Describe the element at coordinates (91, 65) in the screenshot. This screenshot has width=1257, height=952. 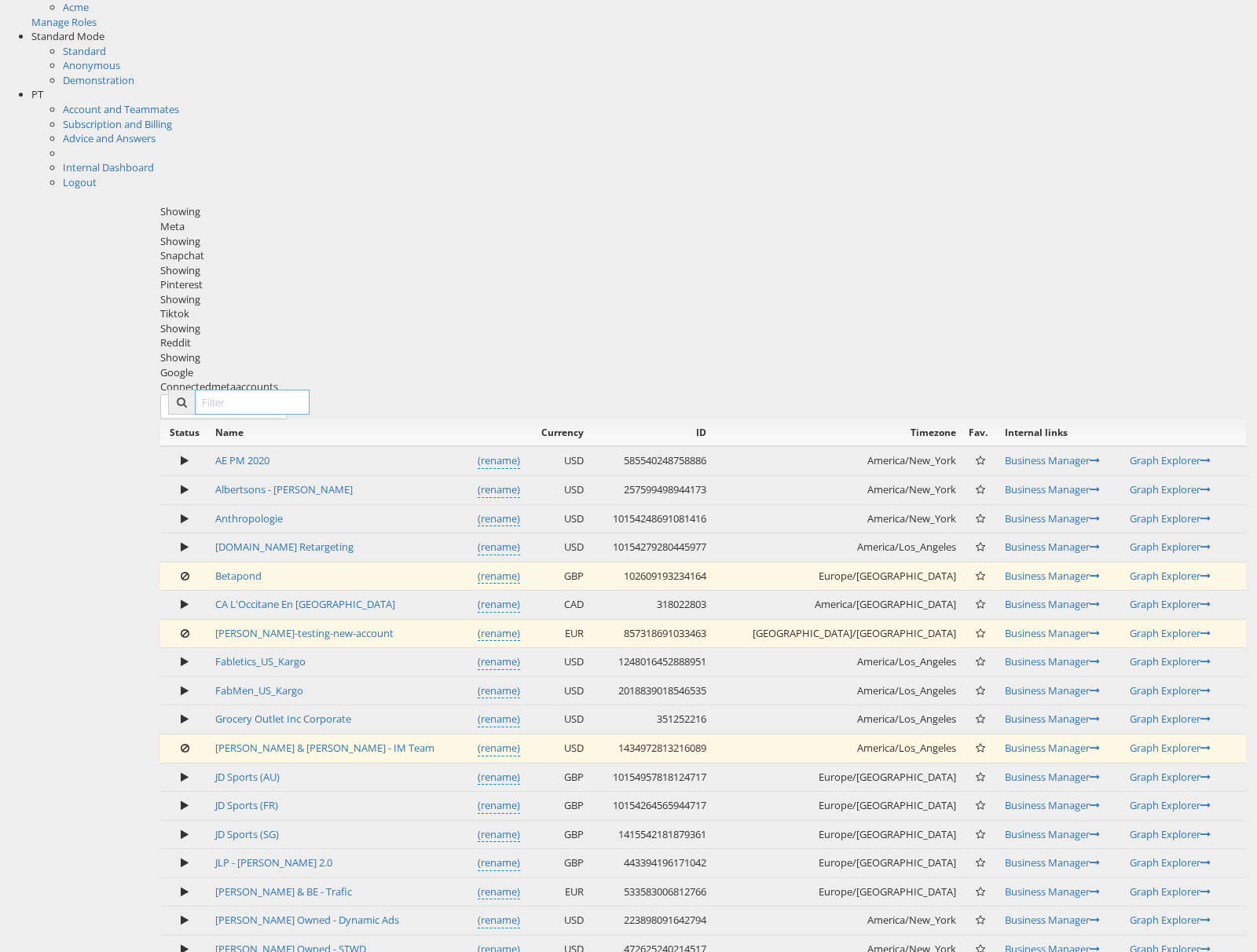
I see `a: Anonymous` at that location.